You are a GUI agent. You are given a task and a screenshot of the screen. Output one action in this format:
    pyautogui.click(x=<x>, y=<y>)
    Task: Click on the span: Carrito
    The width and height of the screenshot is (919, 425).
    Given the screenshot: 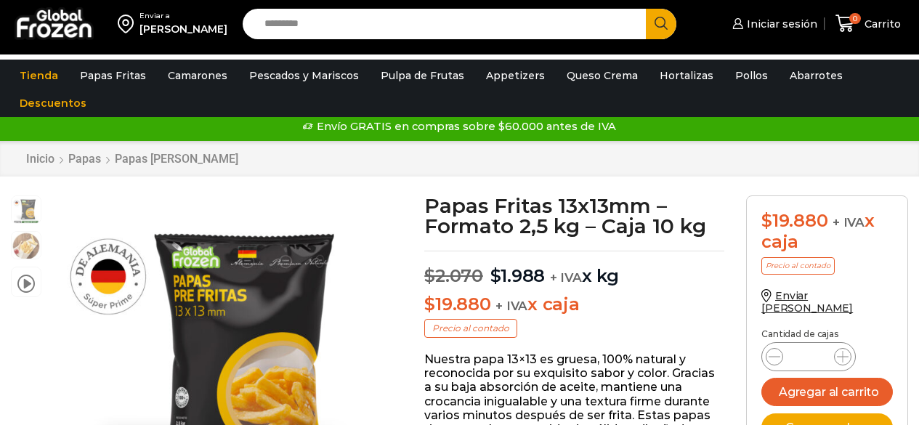 What is the action you would take?
    pyautogui.click(x=880, y=24)
    